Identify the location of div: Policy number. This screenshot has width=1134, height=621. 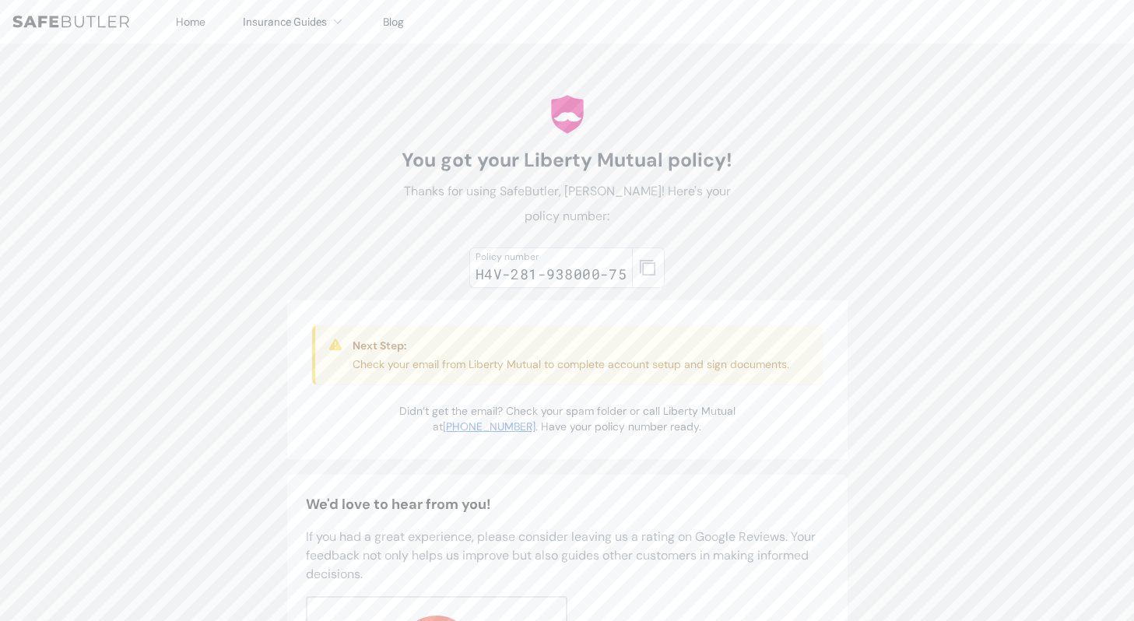
(551, 257).